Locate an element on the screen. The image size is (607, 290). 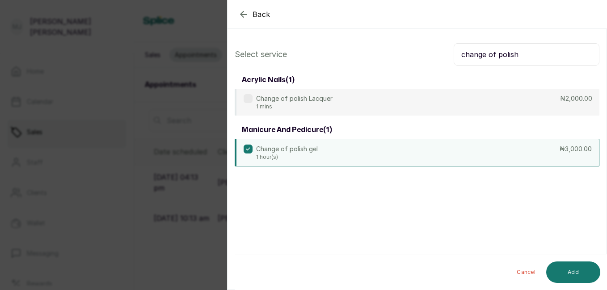
h3: manicure and pedicure ( 1 ) is located at coordinates (287, 130).